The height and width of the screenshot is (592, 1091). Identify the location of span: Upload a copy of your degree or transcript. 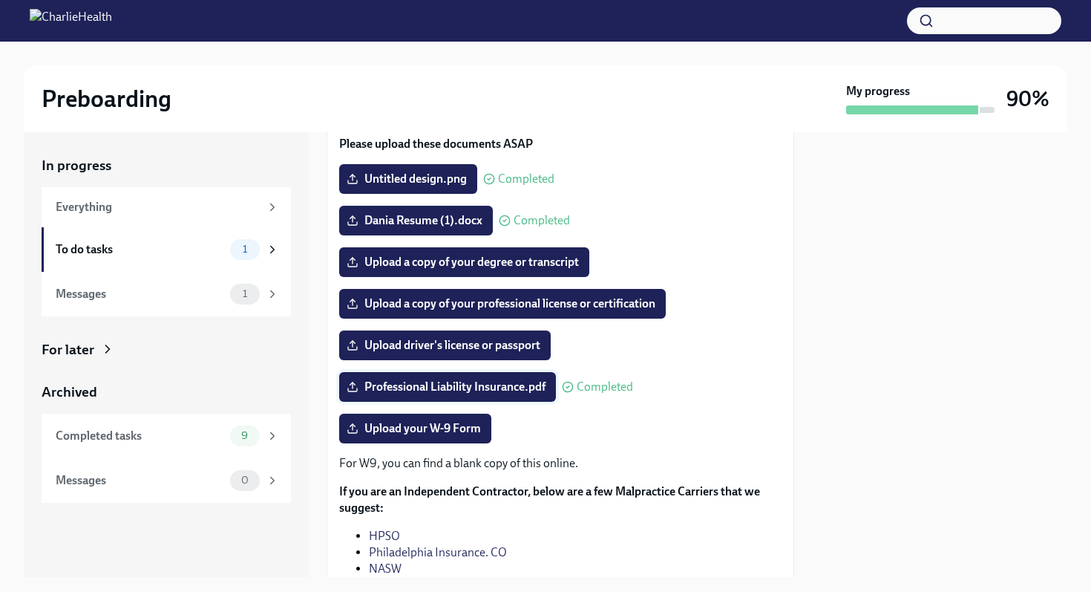
(464, 262).